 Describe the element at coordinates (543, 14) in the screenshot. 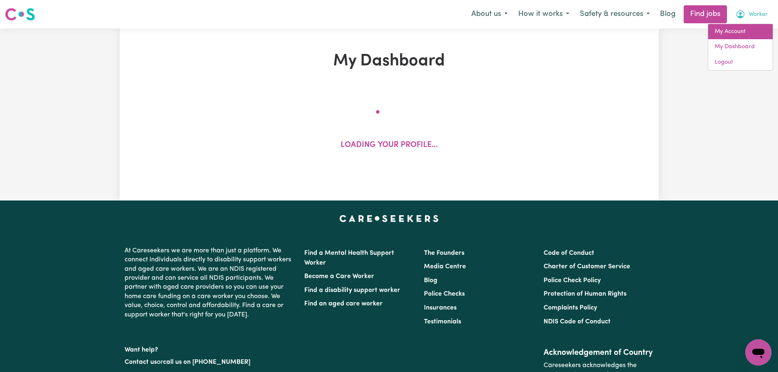

I see `button: How it works` at that location.